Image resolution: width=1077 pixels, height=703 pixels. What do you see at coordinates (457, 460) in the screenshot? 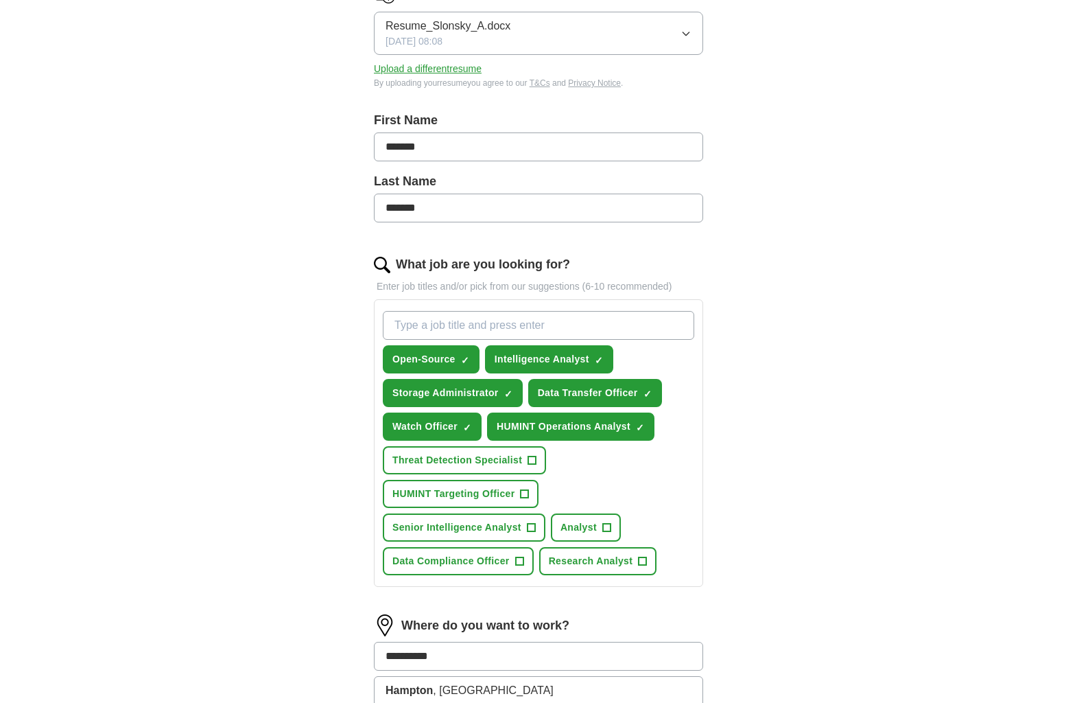
I see `span: Threat Detection Specialist` at bounding box center [457, 460].